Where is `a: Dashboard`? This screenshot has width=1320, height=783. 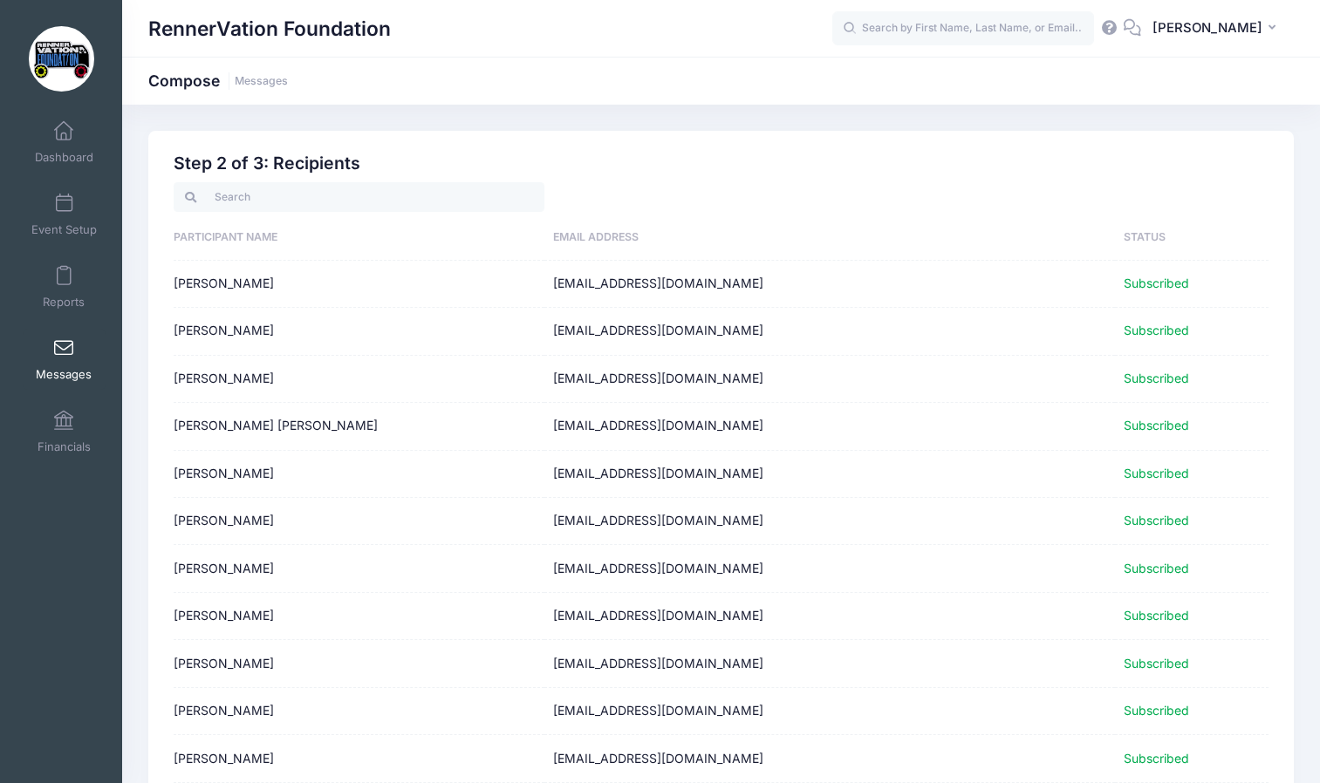
a: Dashboard is located at coordinates (64, 142).